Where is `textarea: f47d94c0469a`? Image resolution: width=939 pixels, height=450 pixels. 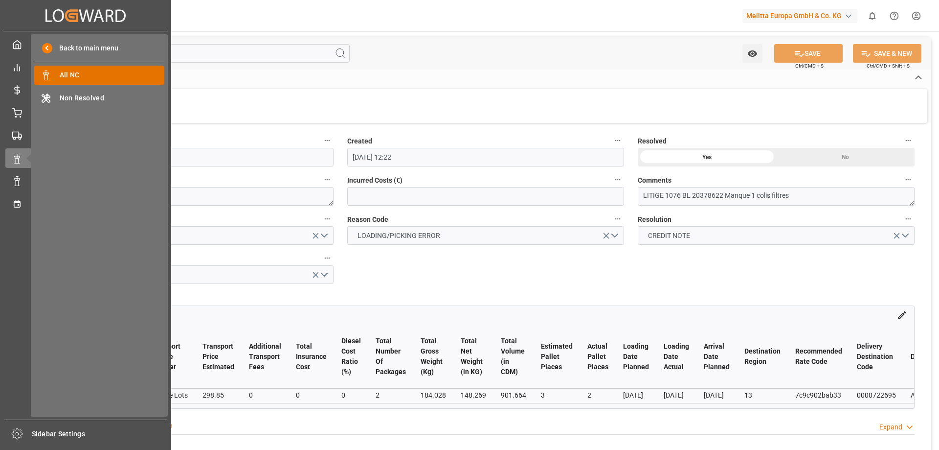 textarea: f47d94c0469a is located at coordinates (195, 196).